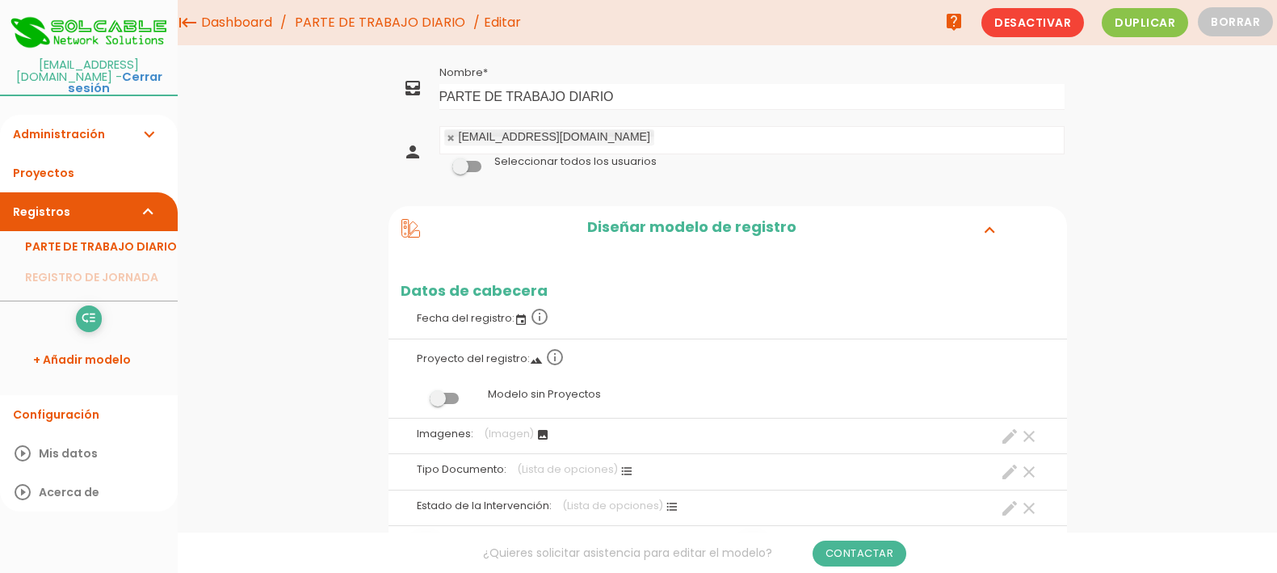  I want to click on span: (Imagen), so click(509, 433).